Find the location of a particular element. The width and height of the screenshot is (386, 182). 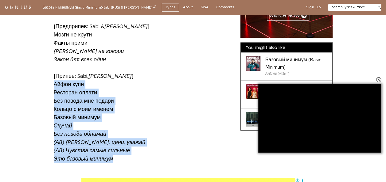

a: Cover art for Наследство (Inheritance) by ICEGERGERT & SKY RAEНаследство (Inheritance)ICEGERGERT ... is located at coordinates (286, 119).